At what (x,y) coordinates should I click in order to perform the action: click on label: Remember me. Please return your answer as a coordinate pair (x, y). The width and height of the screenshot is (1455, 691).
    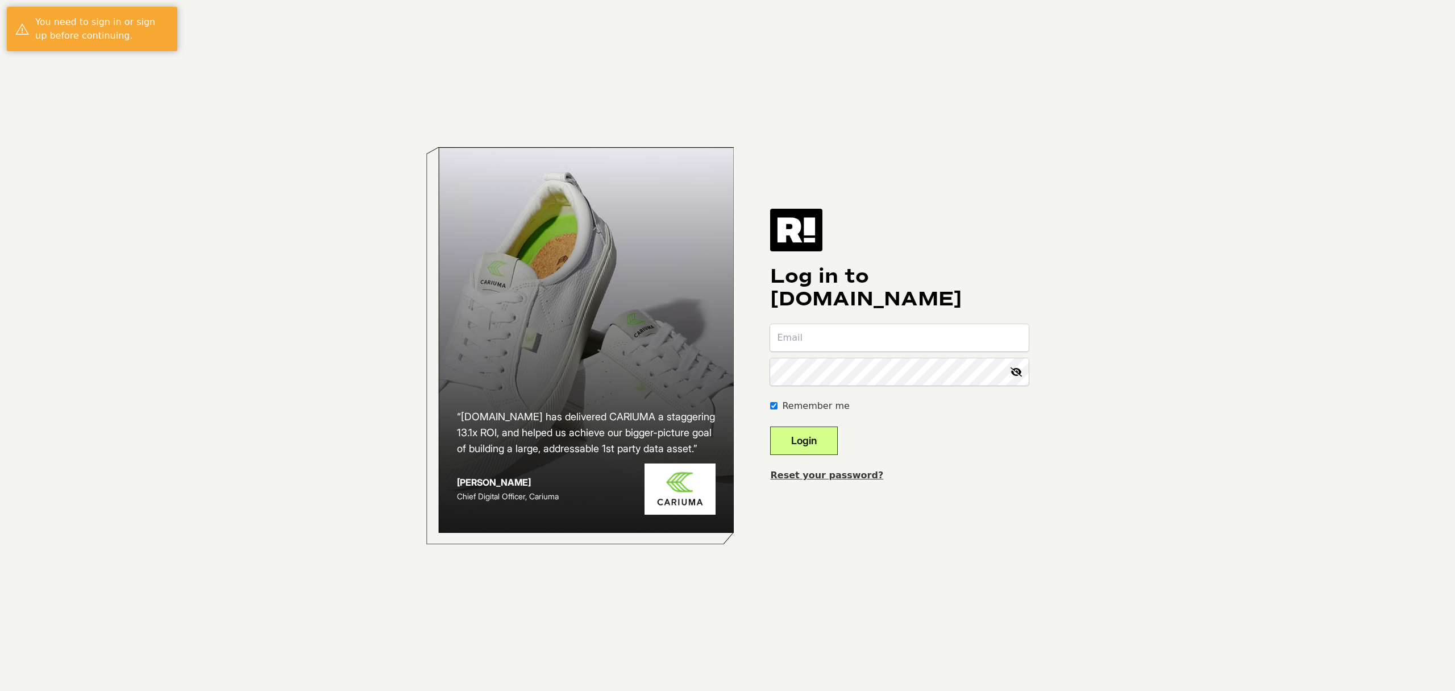
    Looking at the image, I should click on (816, 406).